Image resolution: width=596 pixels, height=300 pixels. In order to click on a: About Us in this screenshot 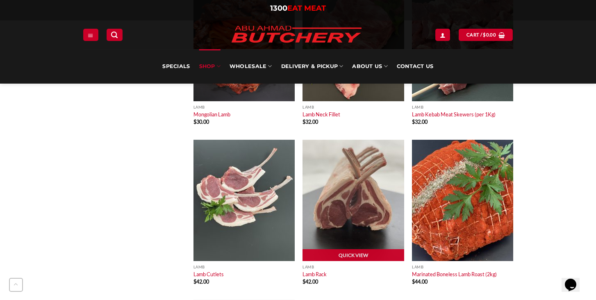, I will do `click(369, 66)`.